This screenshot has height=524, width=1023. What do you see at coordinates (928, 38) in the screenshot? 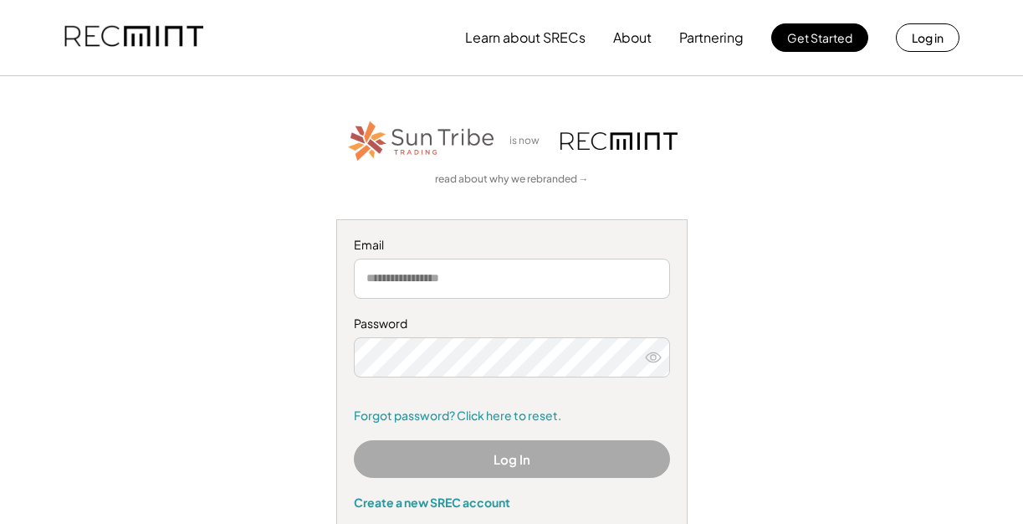
I see `button: Log in` at bounding box center [928, 38].